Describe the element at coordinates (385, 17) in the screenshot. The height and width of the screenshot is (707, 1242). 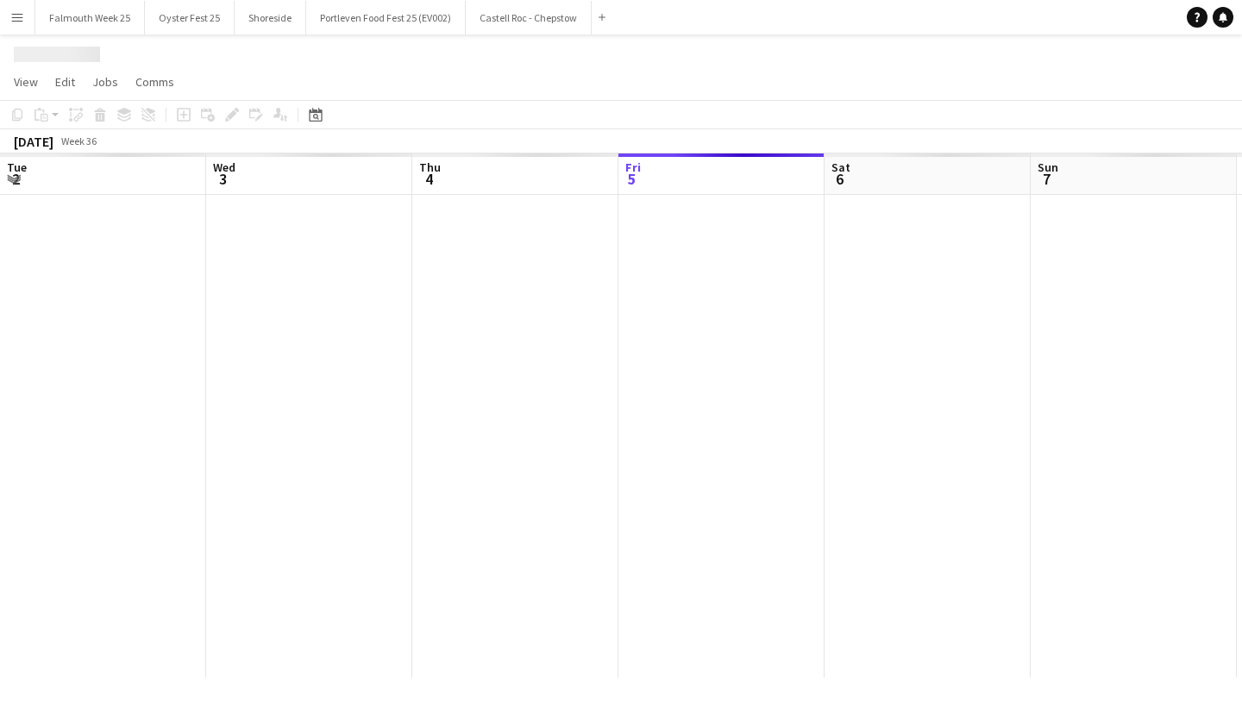
I see `button: Portleven Food Fest 25 (EV002)` at that location.